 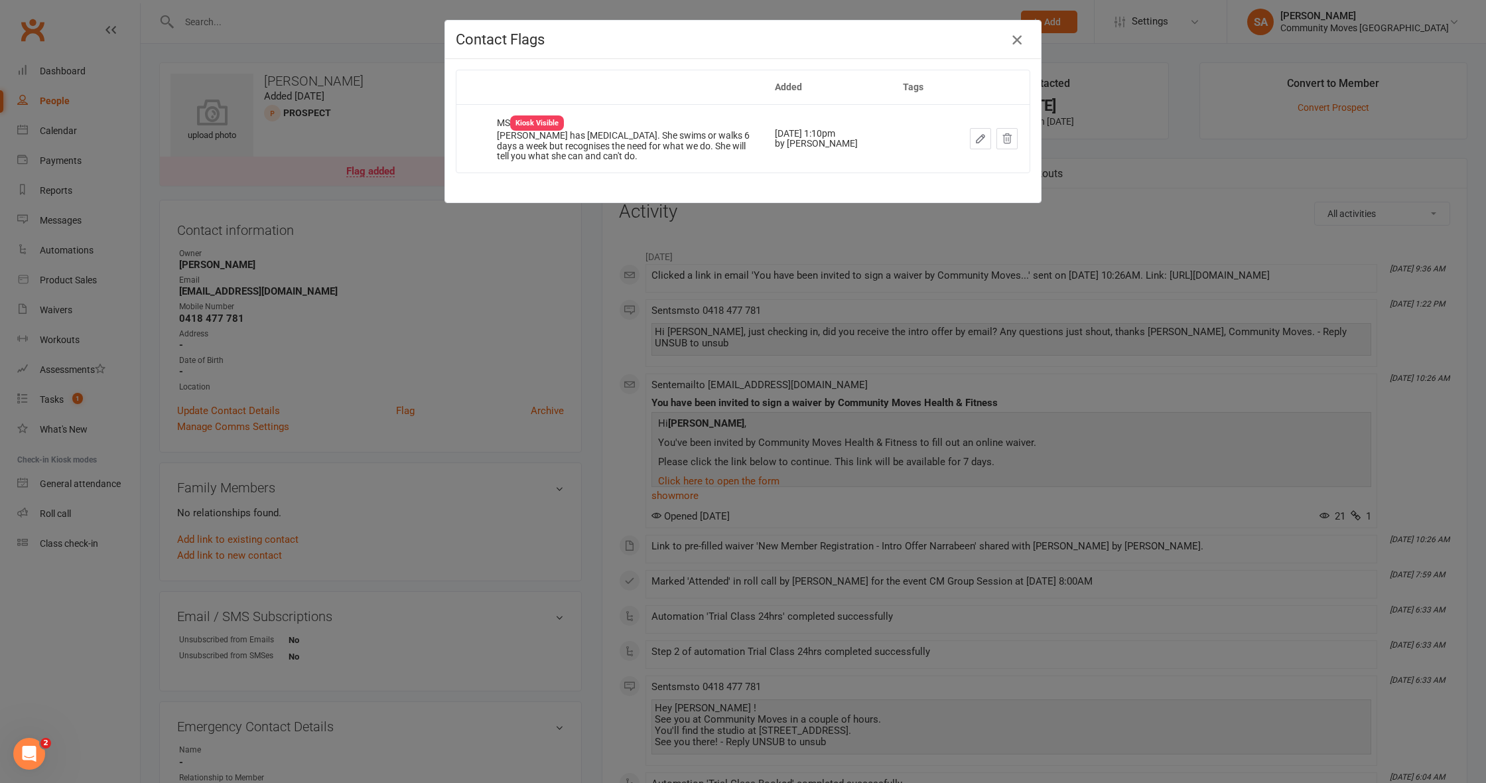 I want to click on button: Dismiss this flag, so click(x=1007, y=139).